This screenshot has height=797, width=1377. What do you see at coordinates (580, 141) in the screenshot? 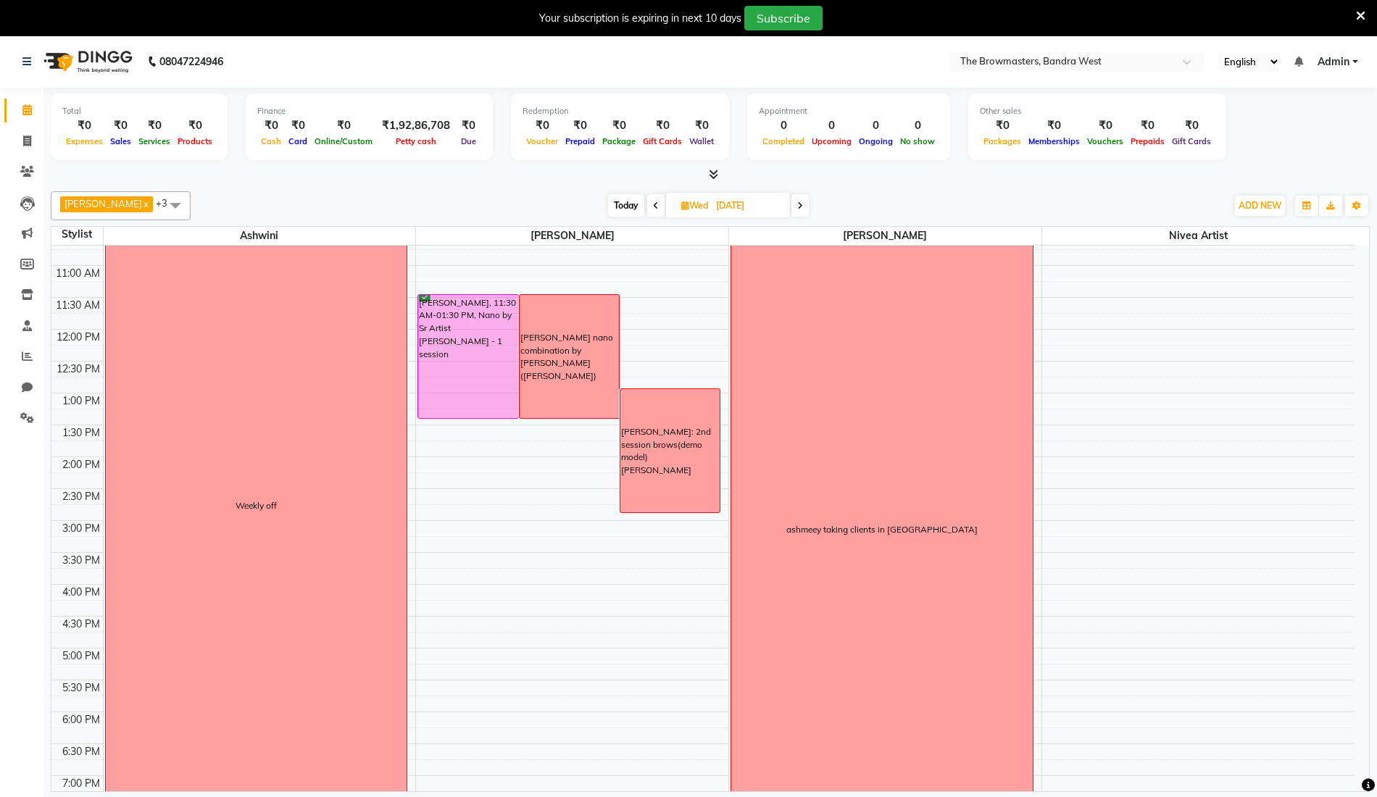
I see `span: Prepaid` at bounding box center [580, 141].